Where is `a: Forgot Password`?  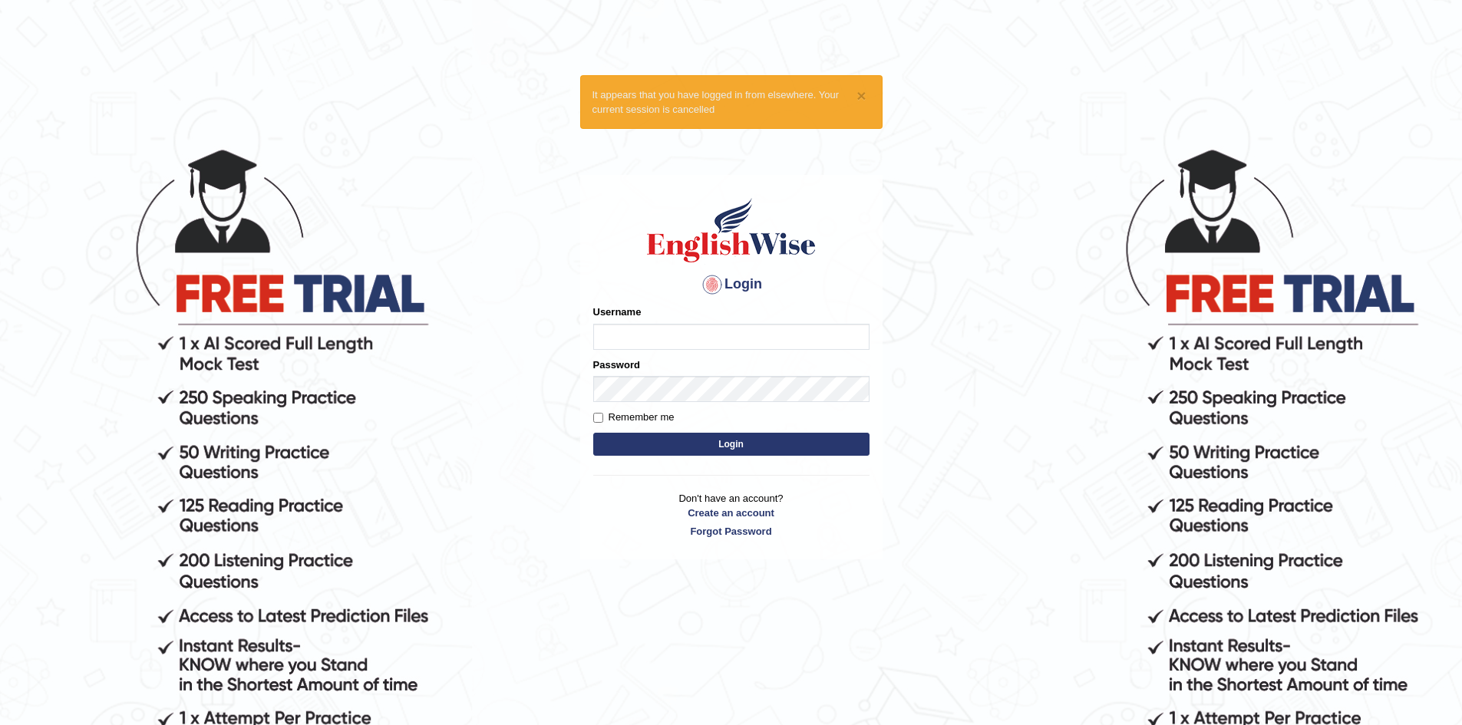 a: Forgot Password is located at coordinates (732, 531).